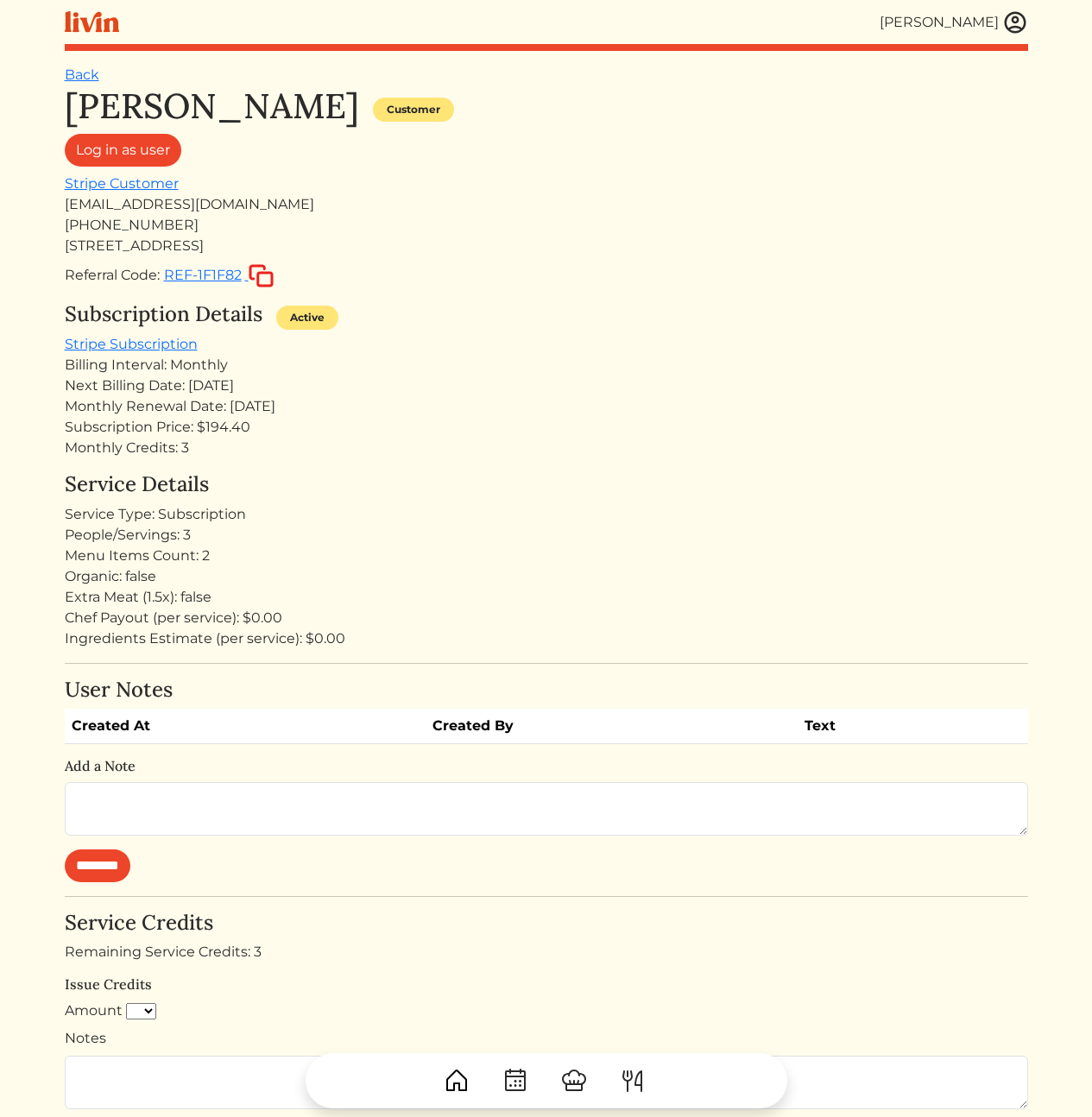 The width and height of the screenshot is (1092, 1117). I want to click on th: Created At, so click(246, 726).